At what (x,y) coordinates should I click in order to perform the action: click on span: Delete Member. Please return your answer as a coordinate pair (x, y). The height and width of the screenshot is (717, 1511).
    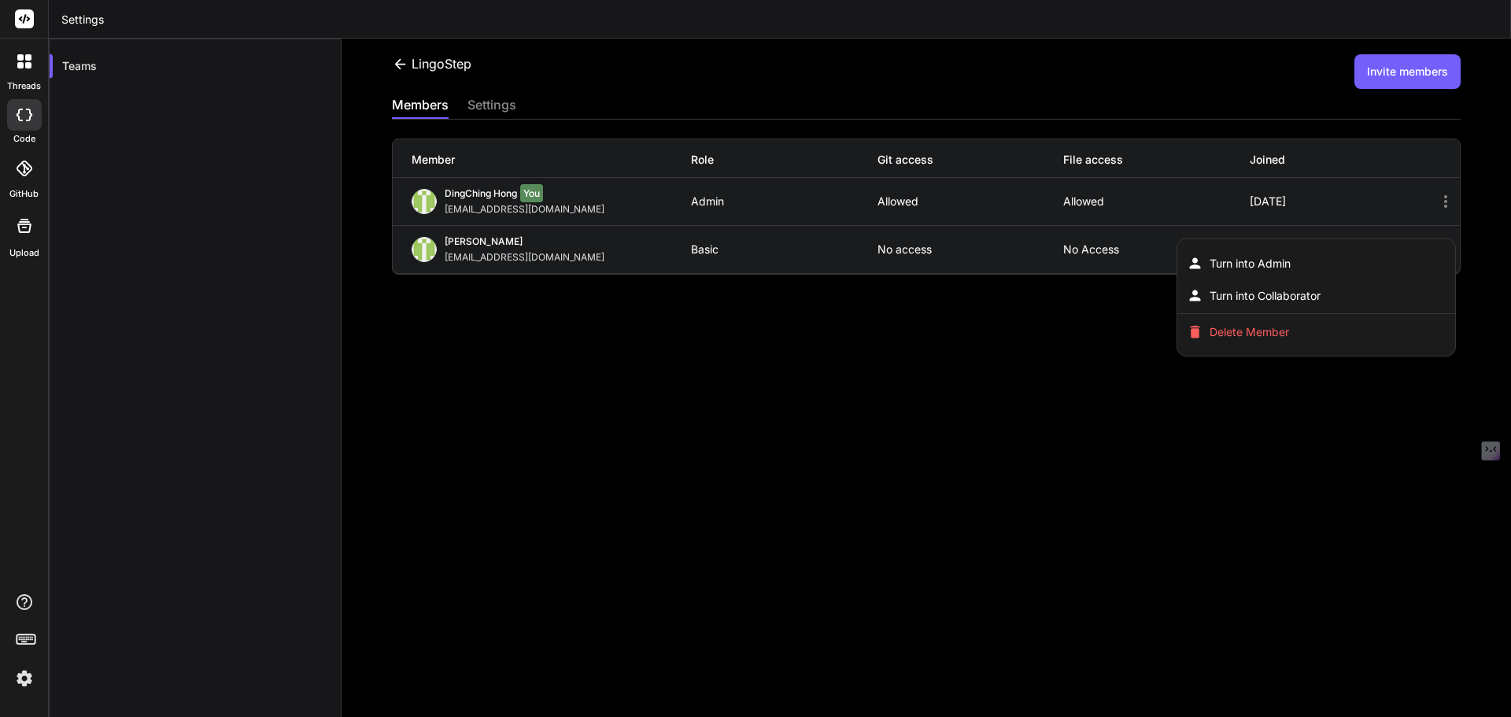
    Looking at the image, I should click on (1249, 332).